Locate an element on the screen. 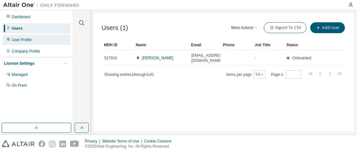  img: facebook.svg is located at coordinates (42, 143).